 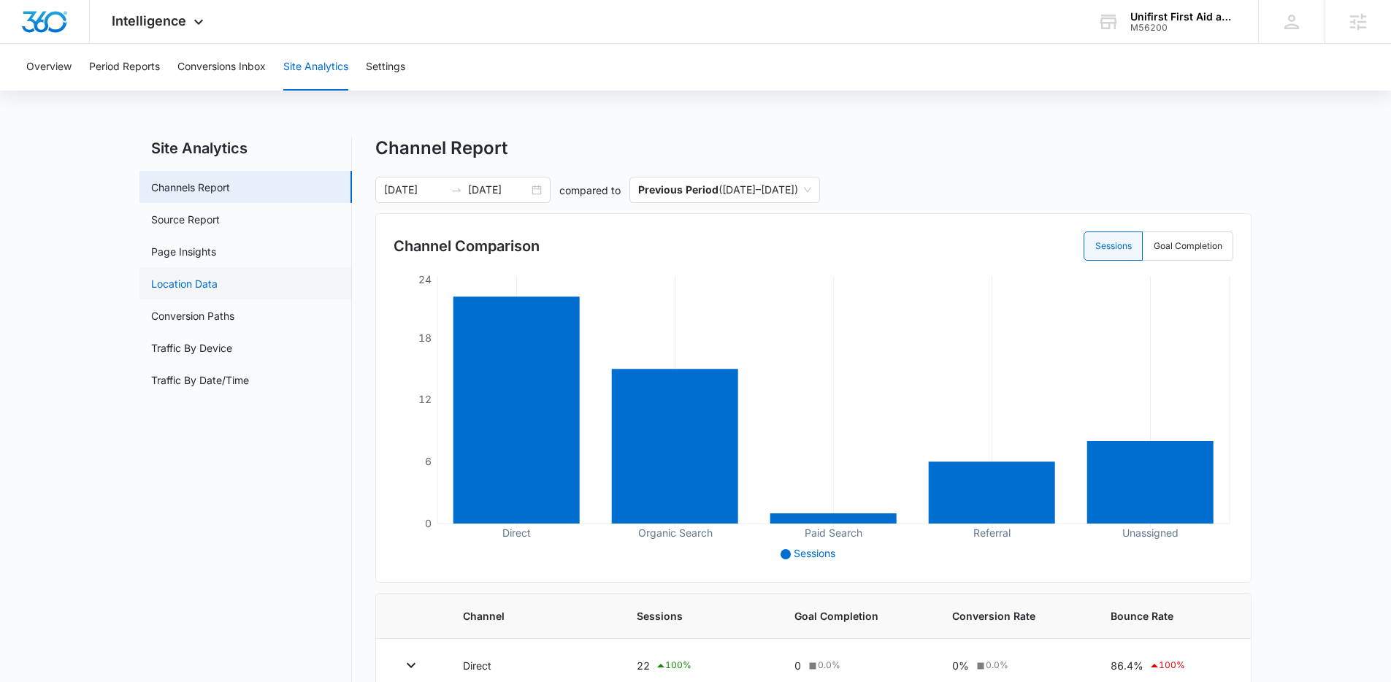 What do you see at coordinates (590, 190) in the screenshot?
I see `p: compared to` at bounding box center [590, 190].